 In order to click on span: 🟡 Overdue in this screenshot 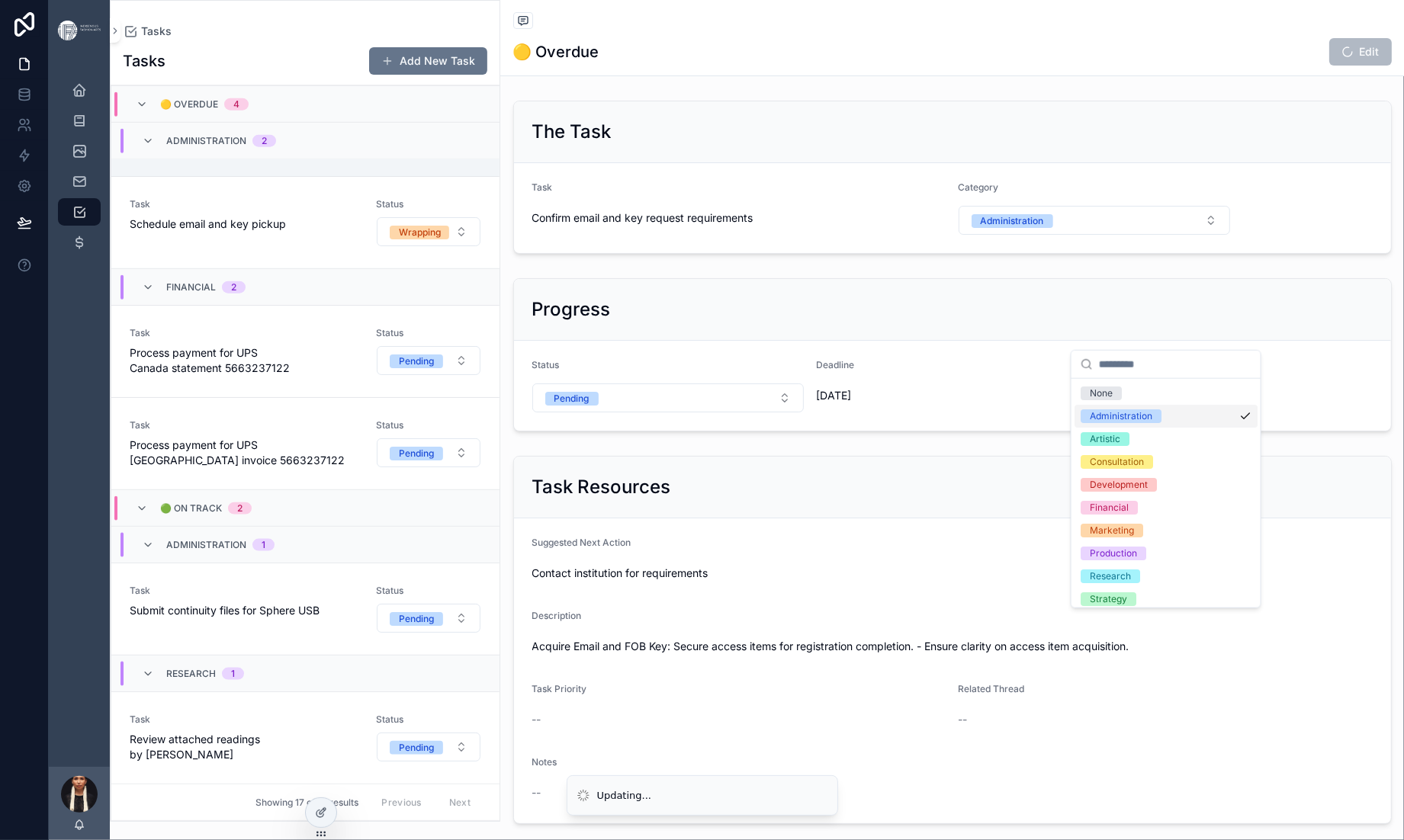, I will do `click(189, 105)`.